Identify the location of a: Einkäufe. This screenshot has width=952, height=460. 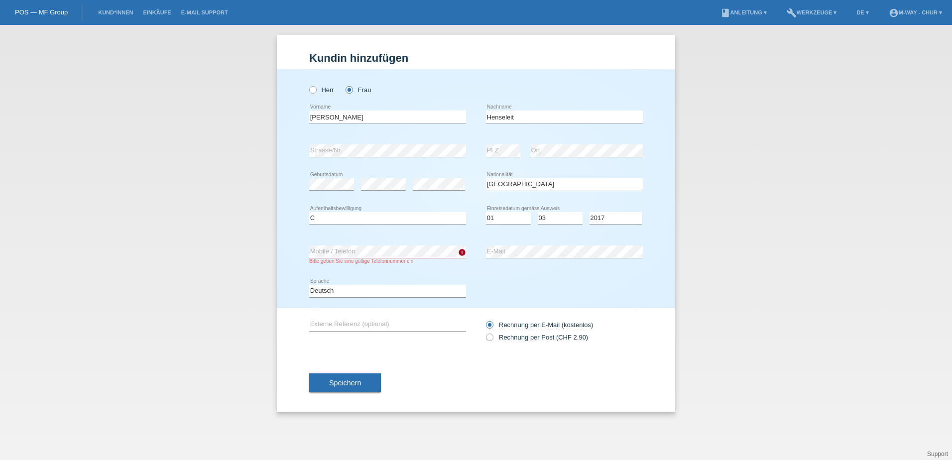
(157, 12).